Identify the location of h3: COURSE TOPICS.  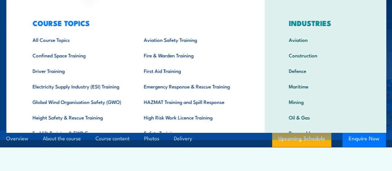
(134, 23).